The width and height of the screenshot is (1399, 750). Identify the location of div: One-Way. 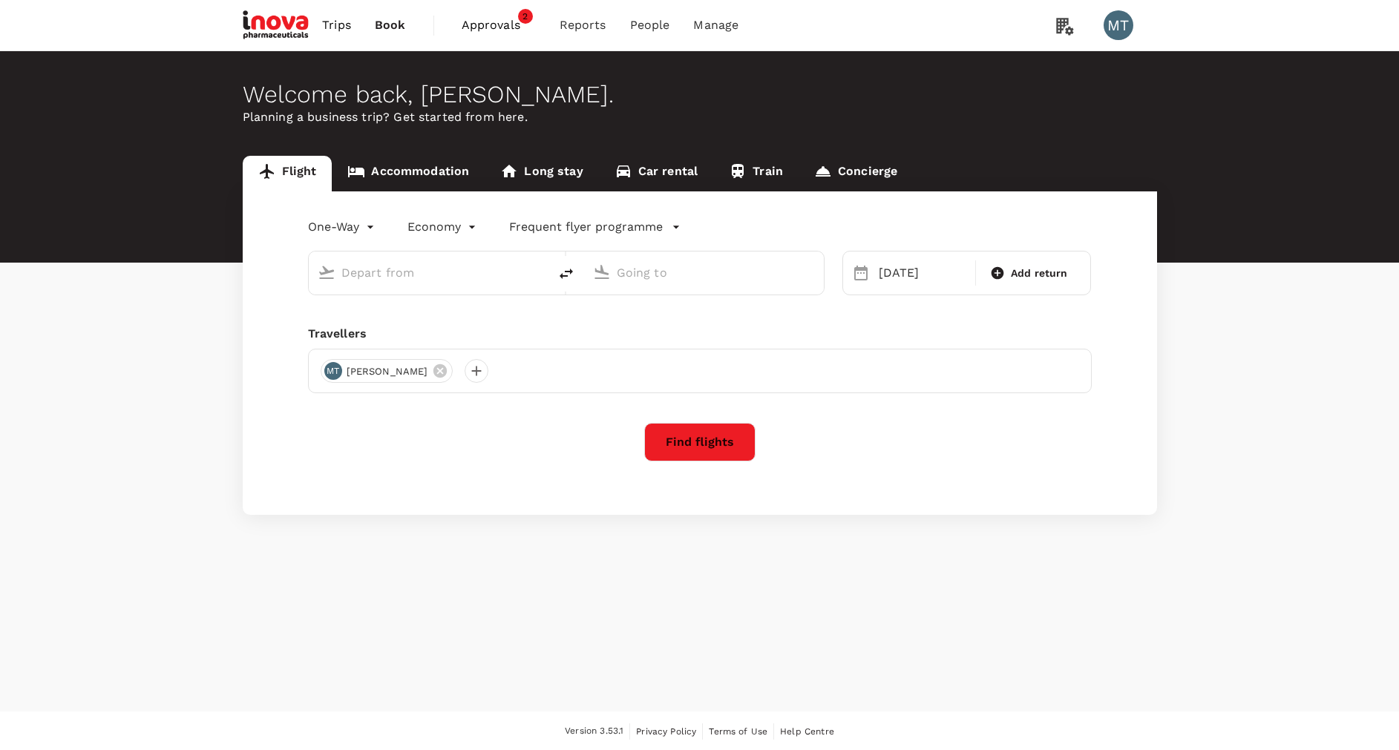
(343, 227).